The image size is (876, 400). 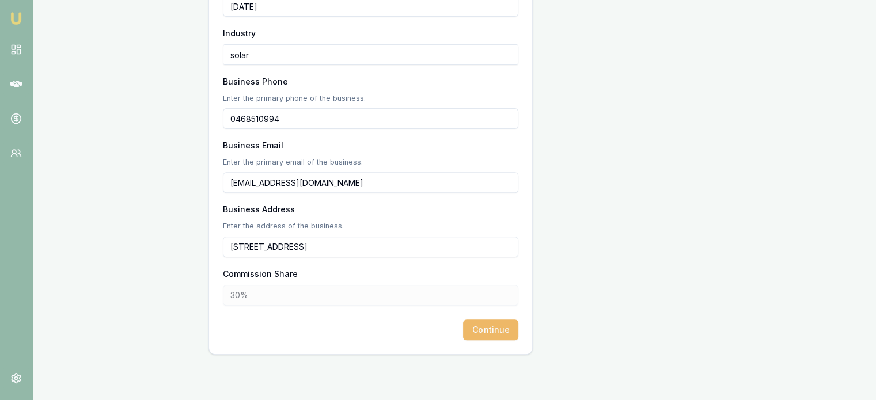 I want to click on img: emu-icon-u.png, so click(x=16, y=18).